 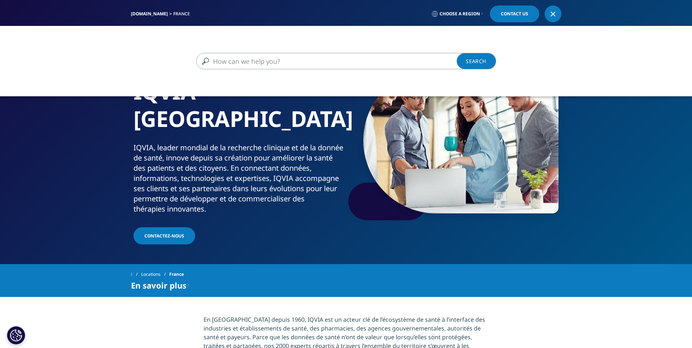 What do you see at coordinates (16, 335) in the screenshot?
I see `button: Paramètres des cookies` at bounding box center [16, 335].